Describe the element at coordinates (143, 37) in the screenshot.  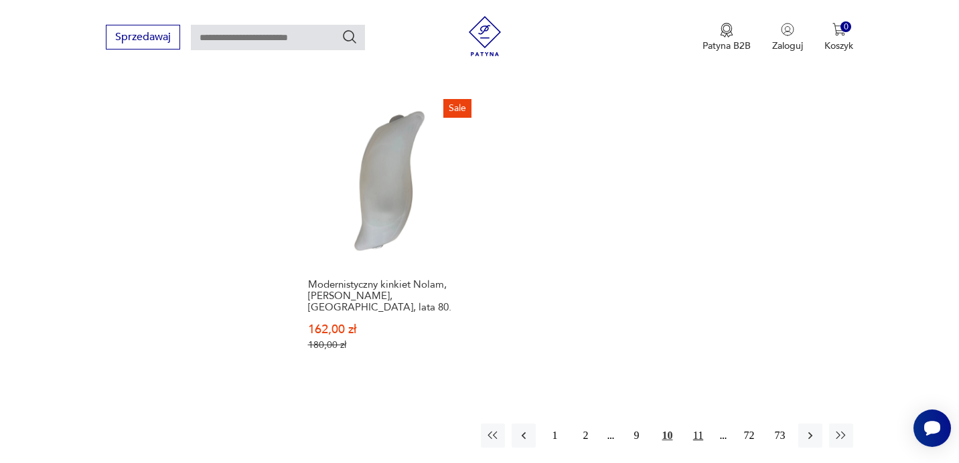
I see `button: Sprzedawaj` at that location.